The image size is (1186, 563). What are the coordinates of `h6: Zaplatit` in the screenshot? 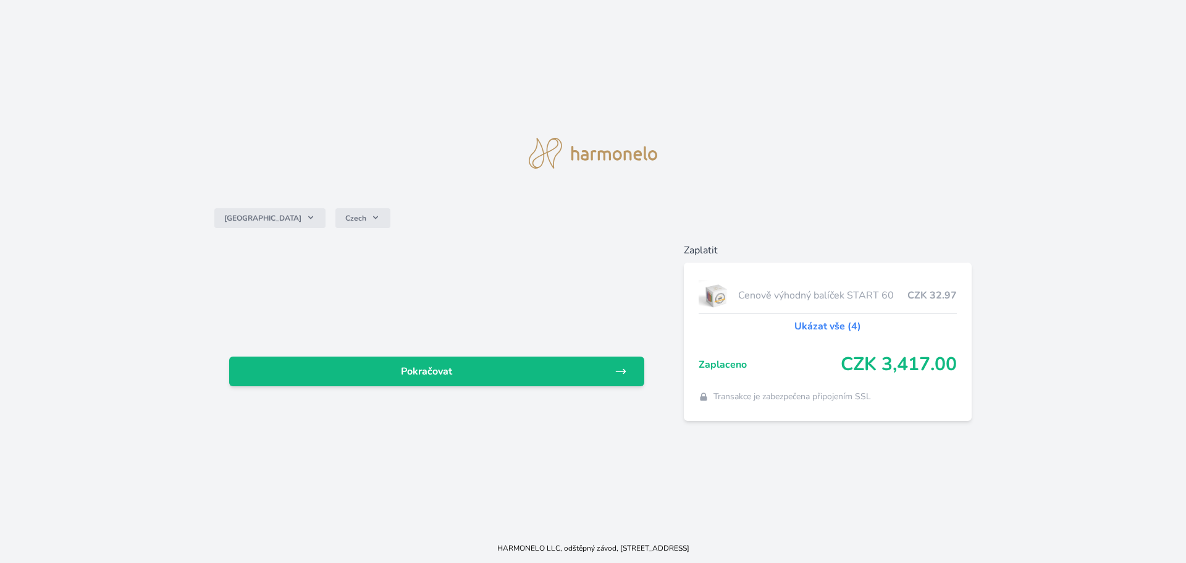 It's located at (827, 250).